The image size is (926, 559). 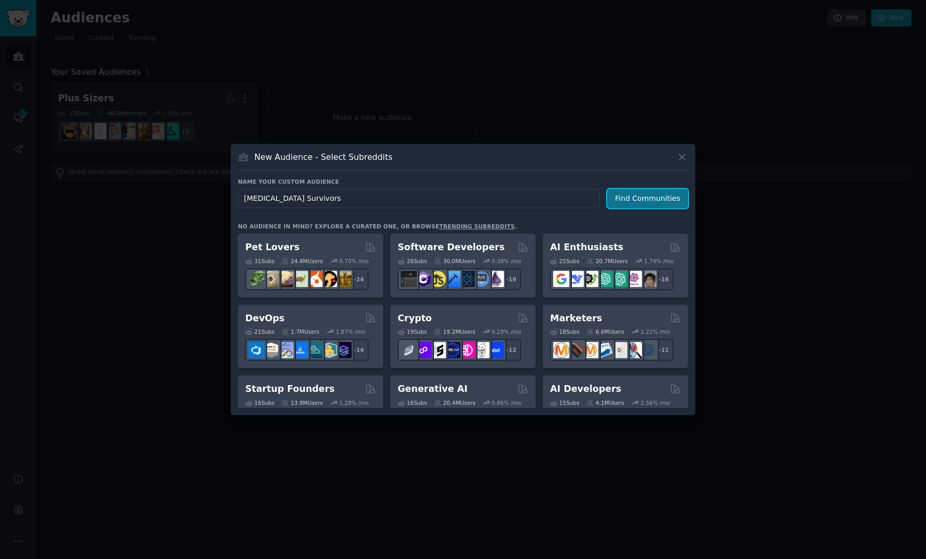 I want to click on div: 20.7M Users, so click(x=607, y=261).